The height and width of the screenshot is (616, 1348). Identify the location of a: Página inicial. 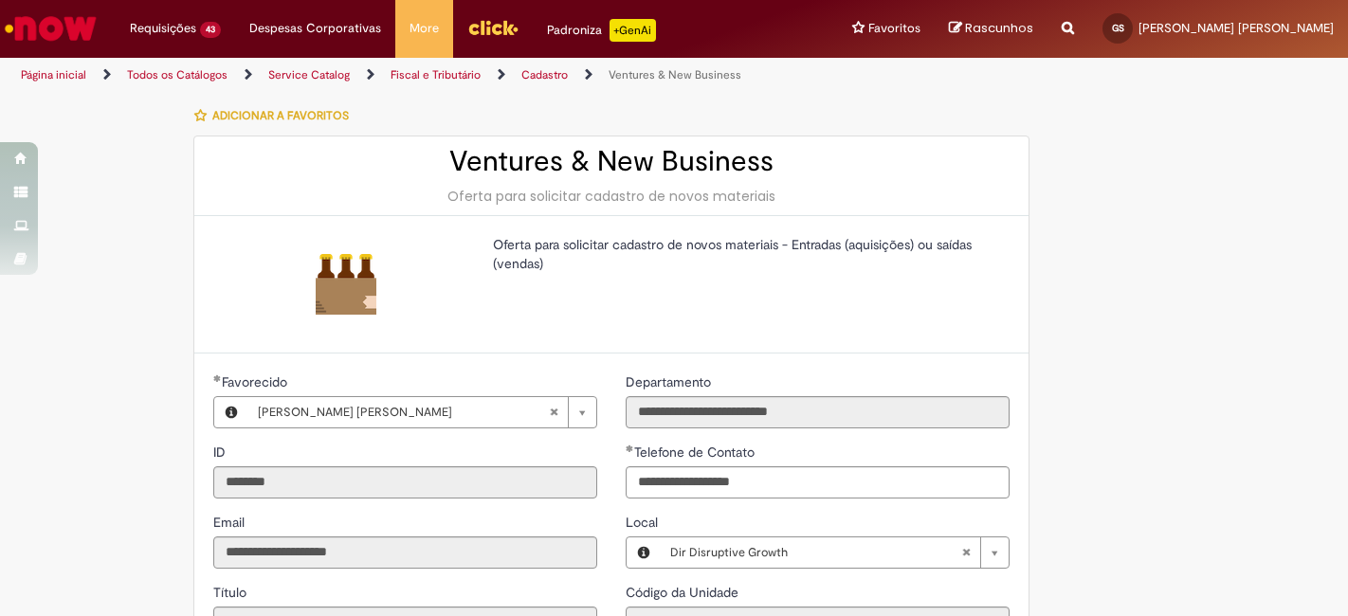
(53, 75).